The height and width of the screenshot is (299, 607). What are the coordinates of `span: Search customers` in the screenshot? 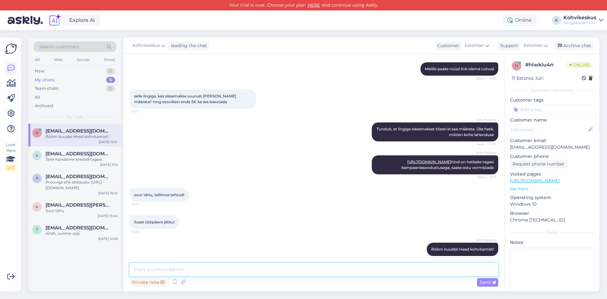 It's located at (59, 46).